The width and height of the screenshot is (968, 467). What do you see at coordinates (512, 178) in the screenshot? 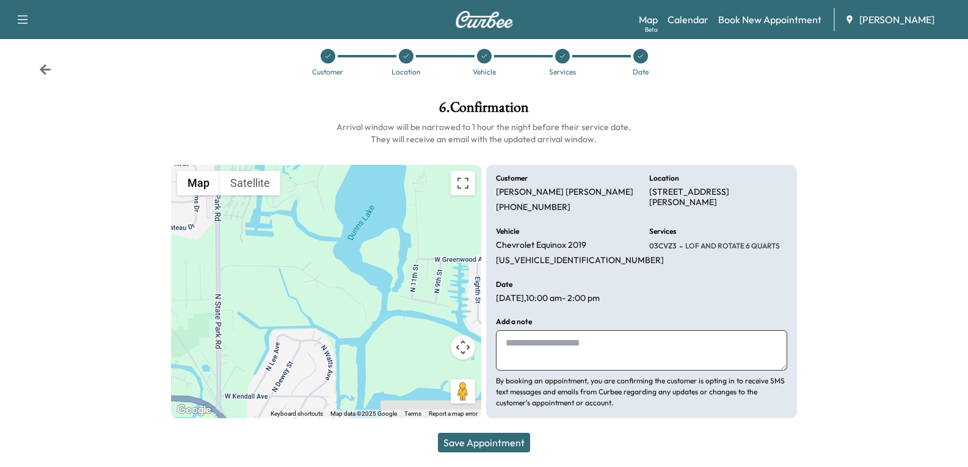
I see `h6: Customer` at bounding box center [512, 178].